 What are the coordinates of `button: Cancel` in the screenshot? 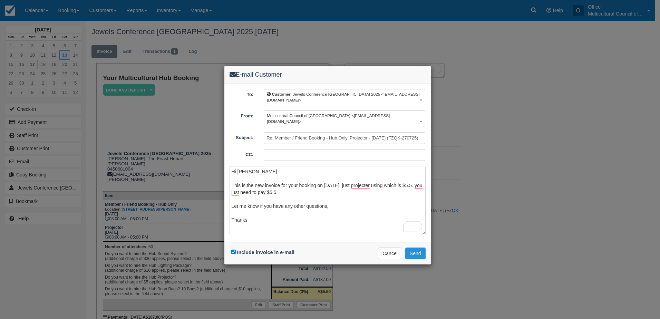 It's located at (390, 253).